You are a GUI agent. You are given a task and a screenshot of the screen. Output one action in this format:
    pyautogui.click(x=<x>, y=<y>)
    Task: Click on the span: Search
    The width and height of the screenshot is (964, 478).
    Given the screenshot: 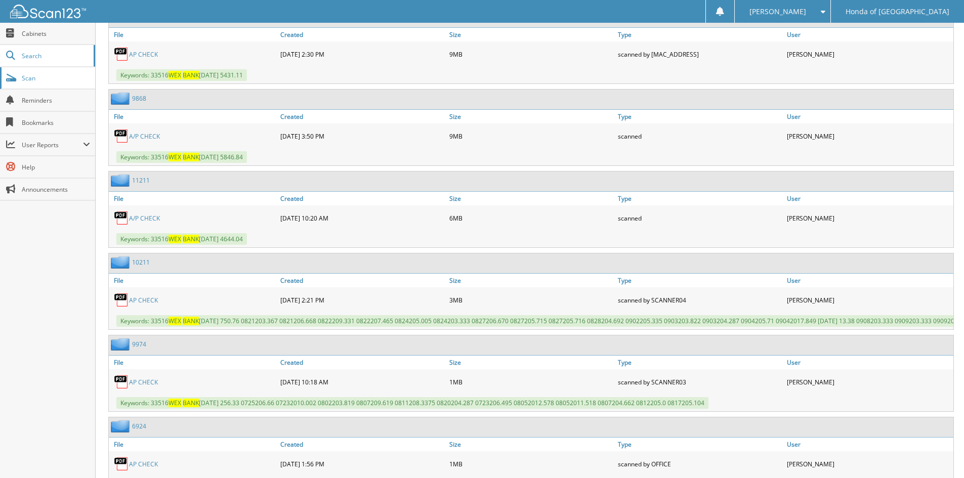 What is the action you would take?
    pyautogui.click(x=55, y=56)
    